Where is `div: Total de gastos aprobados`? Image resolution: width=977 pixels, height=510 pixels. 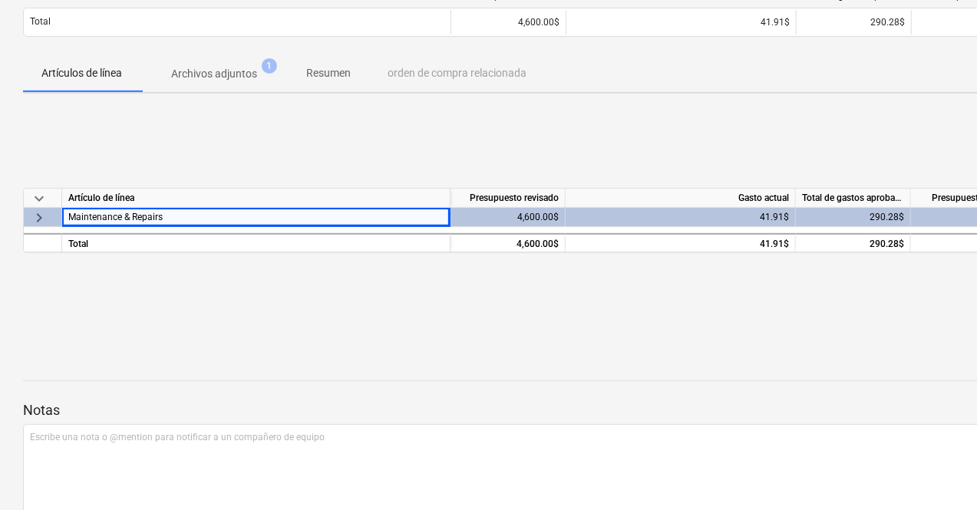
div: Total de gastos aprobados is located at coordinates (854, 198).